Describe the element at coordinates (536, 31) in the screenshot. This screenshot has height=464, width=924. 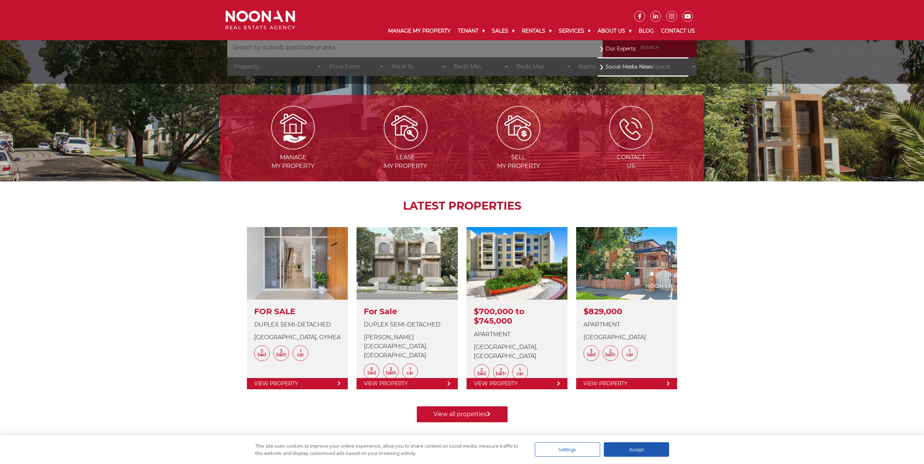
I see `a: Rentals` at that location.